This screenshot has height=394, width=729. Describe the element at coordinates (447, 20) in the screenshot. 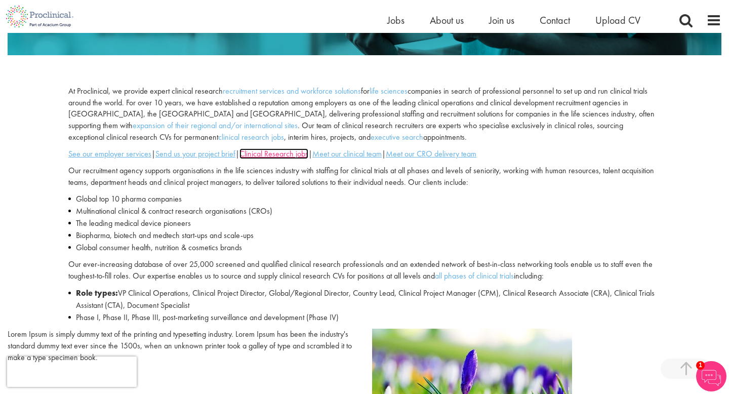

I see `span: About us` at that location.